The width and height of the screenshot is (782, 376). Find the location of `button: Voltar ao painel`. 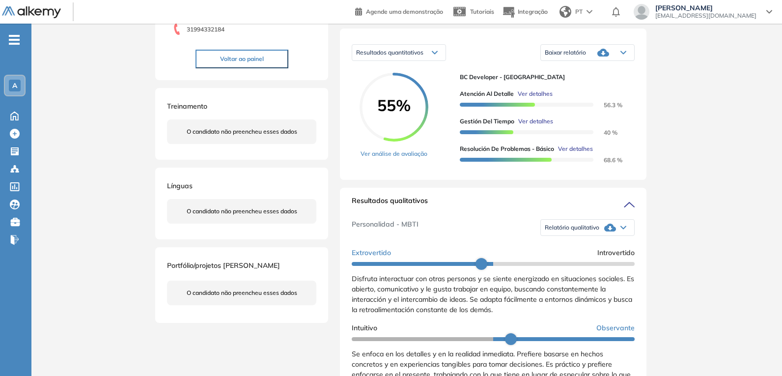

button: Voltar ao painel is located at coordinates (242, 59).